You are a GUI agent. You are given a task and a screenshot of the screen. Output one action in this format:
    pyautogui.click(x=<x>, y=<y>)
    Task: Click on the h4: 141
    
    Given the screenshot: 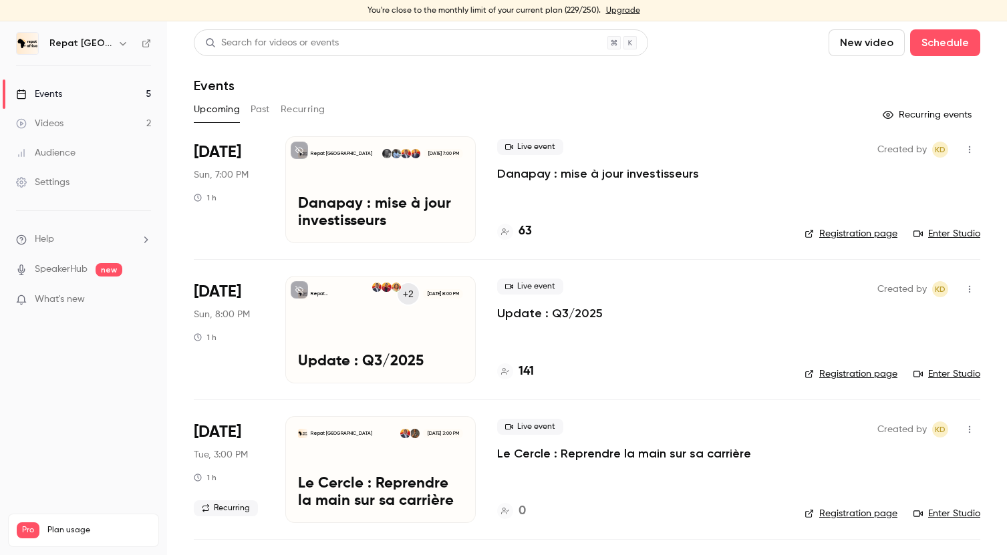 What is the action you would take?
    pyautogui.click(x=526, y=371)
    